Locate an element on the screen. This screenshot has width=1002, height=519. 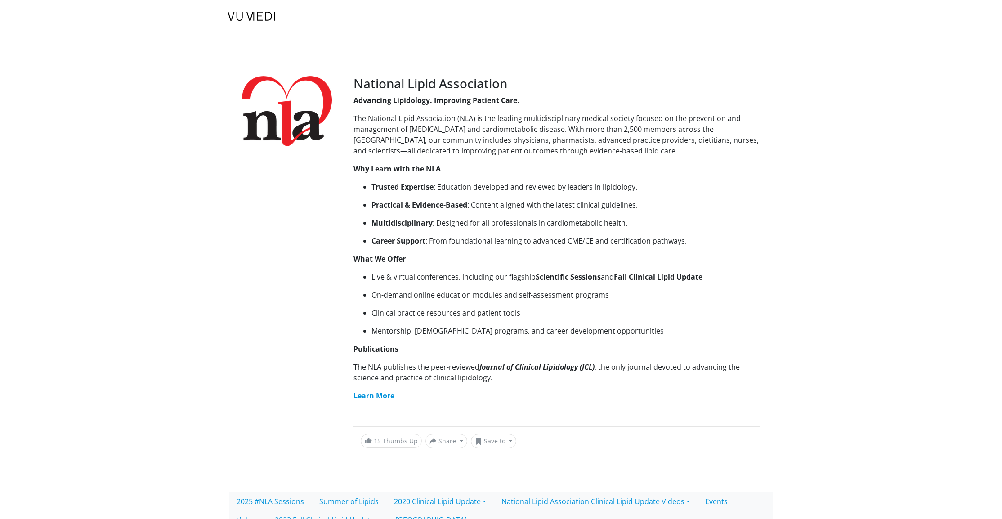
strong: Practical & Evidence-Based is located at coordinates (419, 205).